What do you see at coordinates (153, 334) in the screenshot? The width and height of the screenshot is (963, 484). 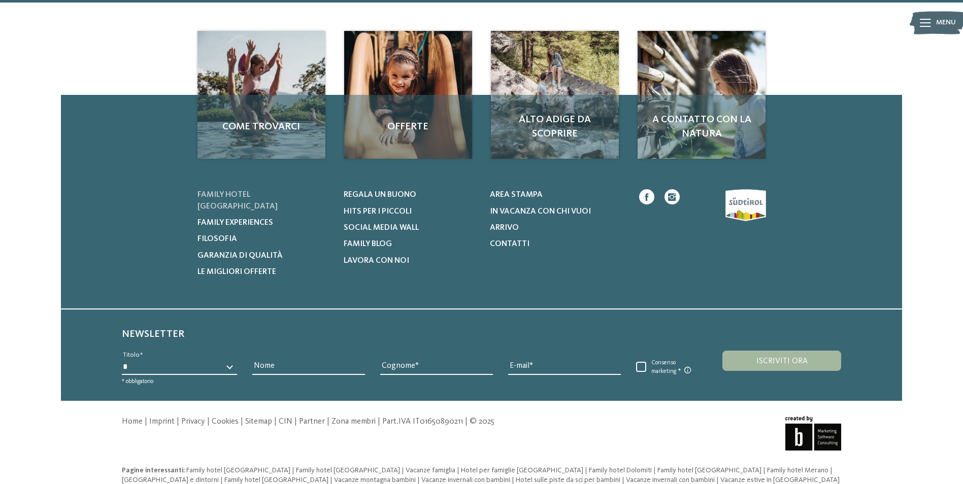 I see `span: Newsletter` at bounding box center [153, 334].